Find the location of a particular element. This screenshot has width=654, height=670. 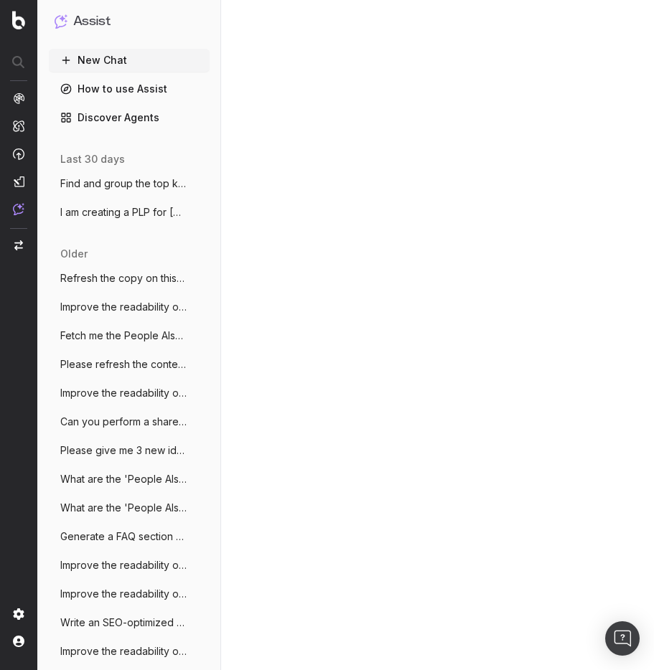

a: Discover Agents is located at coordinates (129, 118).